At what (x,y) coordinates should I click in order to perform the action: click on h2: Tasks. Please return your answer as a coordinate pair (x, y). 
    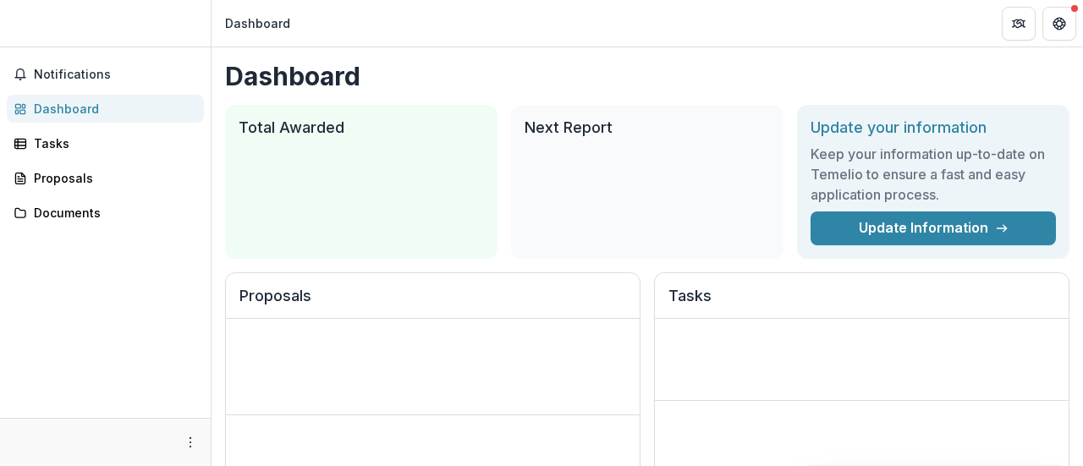
    Looking at the image, I should click on (861, 303).